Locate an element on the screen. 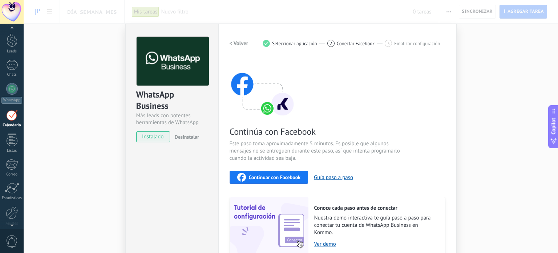 The height and width of the screenshot is (253, 558). span: 3 is located at coordinates (388, 43).